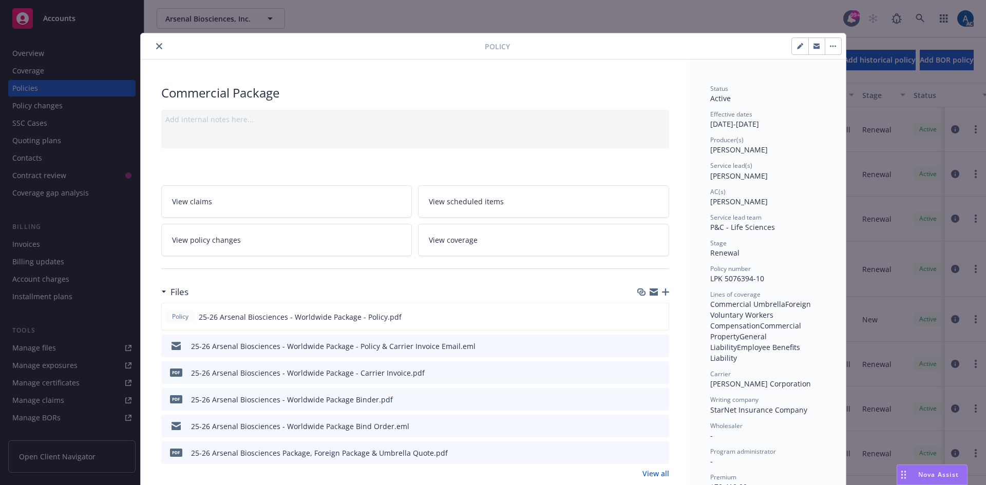  Describe the element at coordinates (932, 475) in the screenshot. I see `button: Nova Assist` at that location.